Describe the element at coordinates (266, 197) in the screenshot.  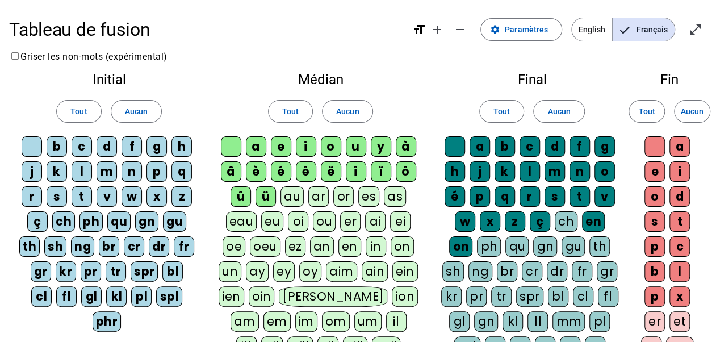
I see `div: ü` at that location.